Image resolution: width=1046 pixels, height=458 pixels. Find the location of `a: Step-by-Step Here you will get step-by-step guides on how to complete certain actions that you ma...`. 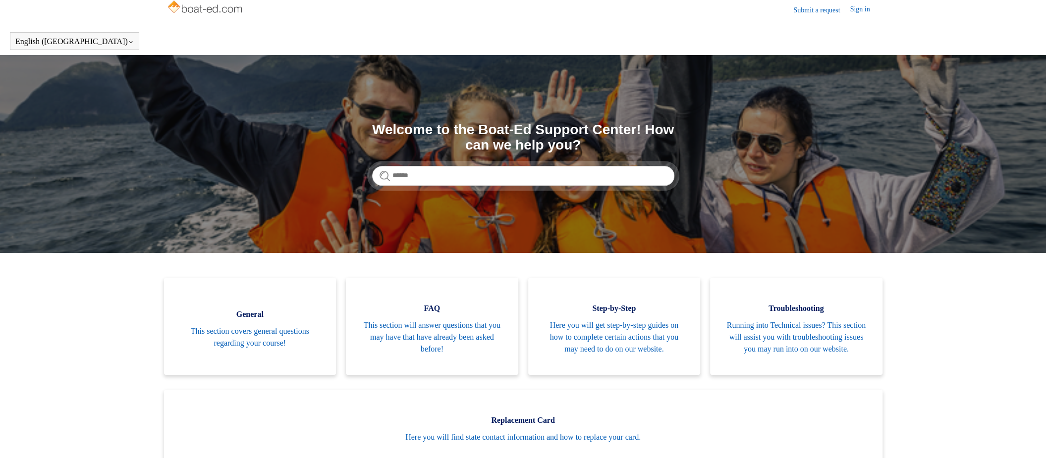

a: Step-by-Step Here you will get step-by-step guides on how to complete certain actions that you ma... is located at coordinates (614, 327).